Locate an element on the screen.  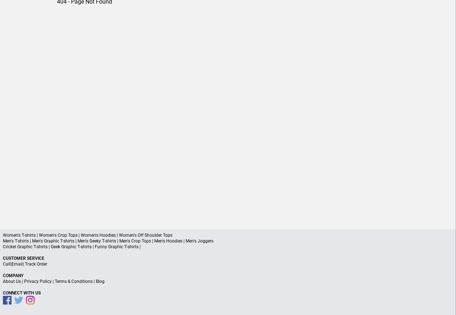
a: Blog is located at coordinates (100, 281).